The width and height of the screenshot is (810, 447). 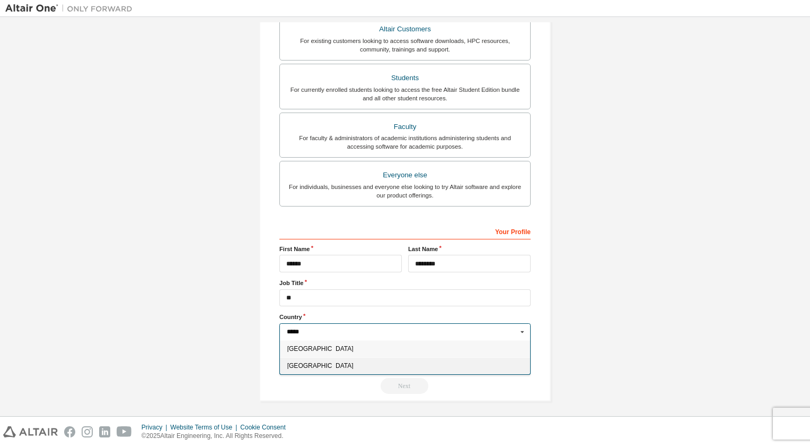 What do you see at coordinates (405, 386) in the screenshot?
I see `div: Read and acccept EULA to continue` at bounding box center [405, 386].